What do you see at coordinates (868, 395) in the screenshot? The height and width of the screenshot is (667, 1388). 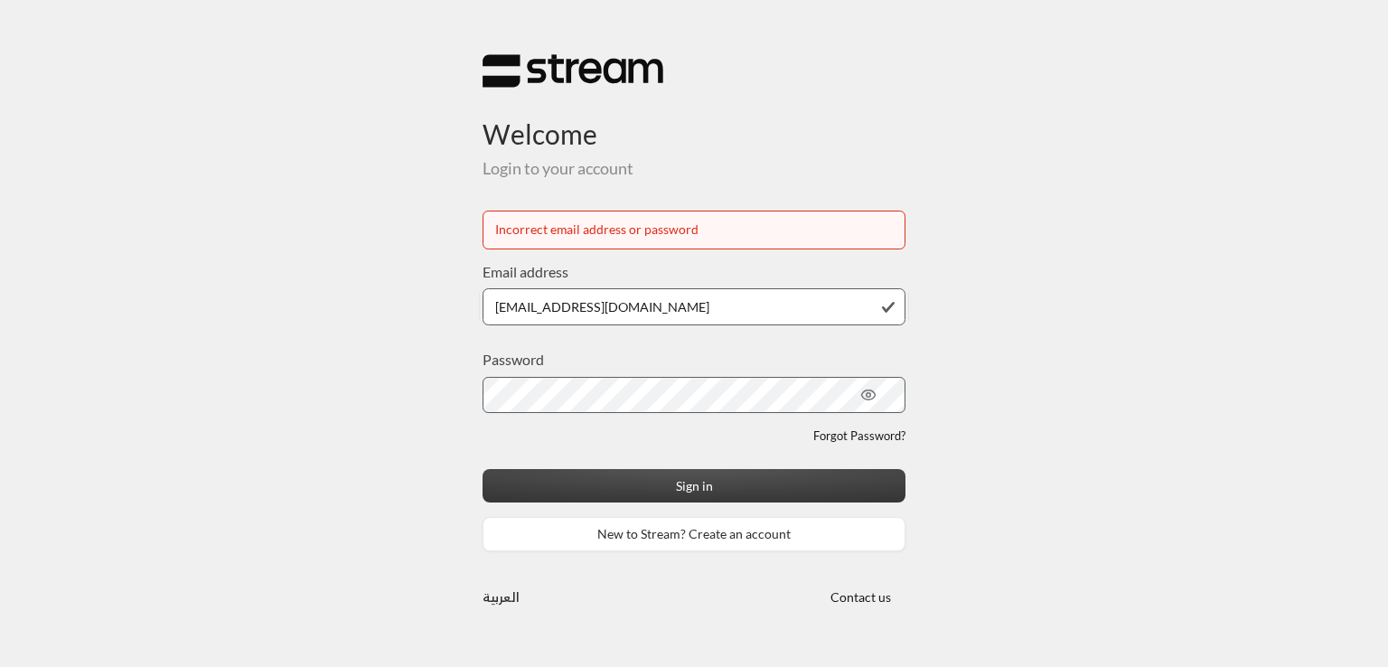 I see `button: toggle password visibility` at bounding box center [868, 395].